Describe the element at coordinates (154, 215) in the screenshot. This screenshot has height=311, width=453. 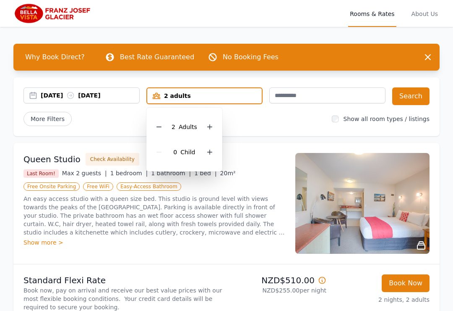
I see `p: An easy access studio with a queen size bed. This studio is ground level with views towards the p...` at that location.